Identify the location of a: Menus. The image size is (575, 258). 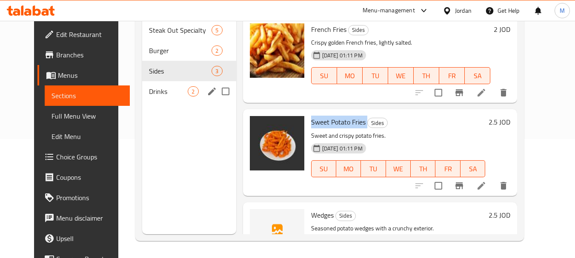
(84, 75).